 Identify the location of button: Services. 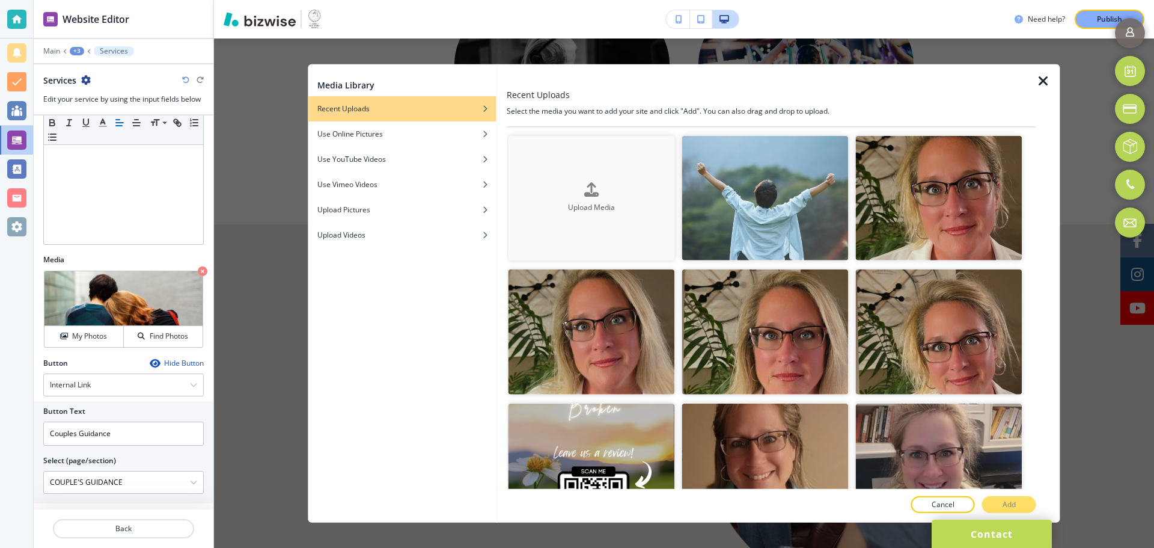
(114, 51).